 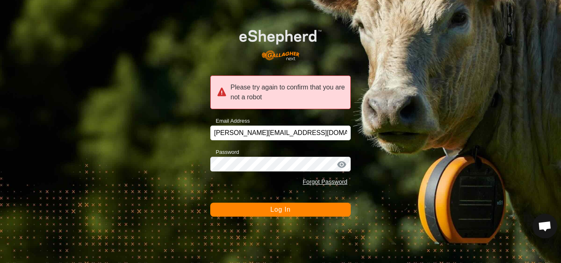 What do you see at coordinates (280, 42) in the screenshot?
I see `img: E-shepherd Logo` at bounding box center [280, 42].